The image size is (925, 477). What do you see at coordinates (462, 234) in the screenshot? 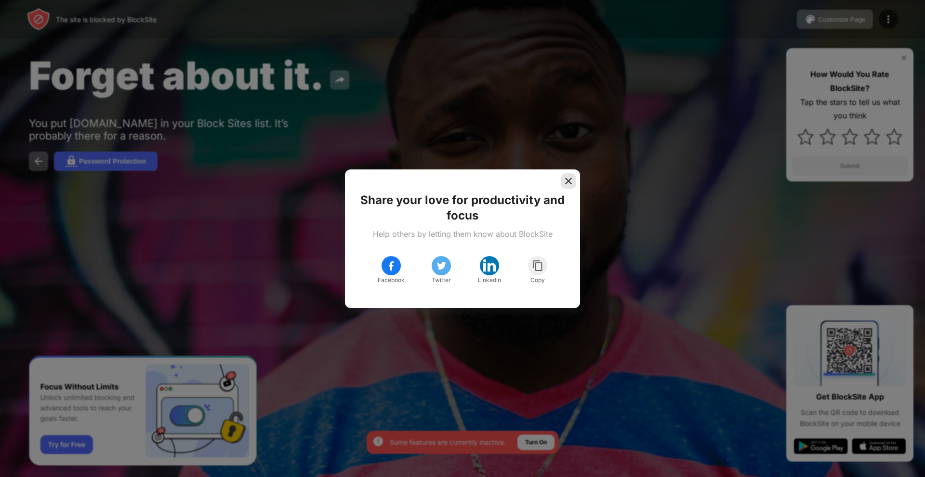
I see `div: Help others by letting them know about BlockSite` at bounding box center [462, 234].